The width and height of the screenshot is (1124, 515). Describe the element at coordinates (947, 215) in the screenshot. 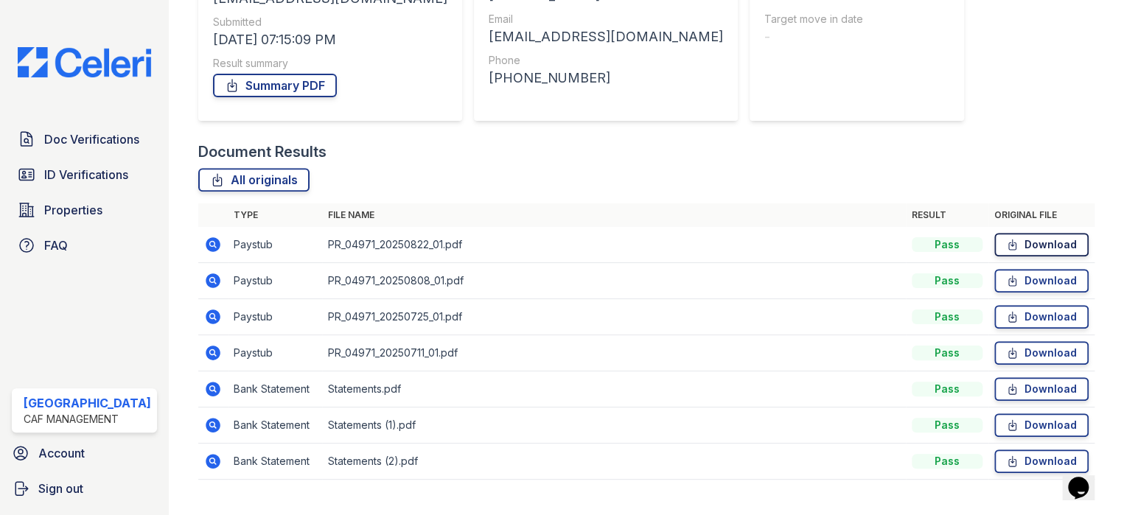

I see `th: Result` at that location.